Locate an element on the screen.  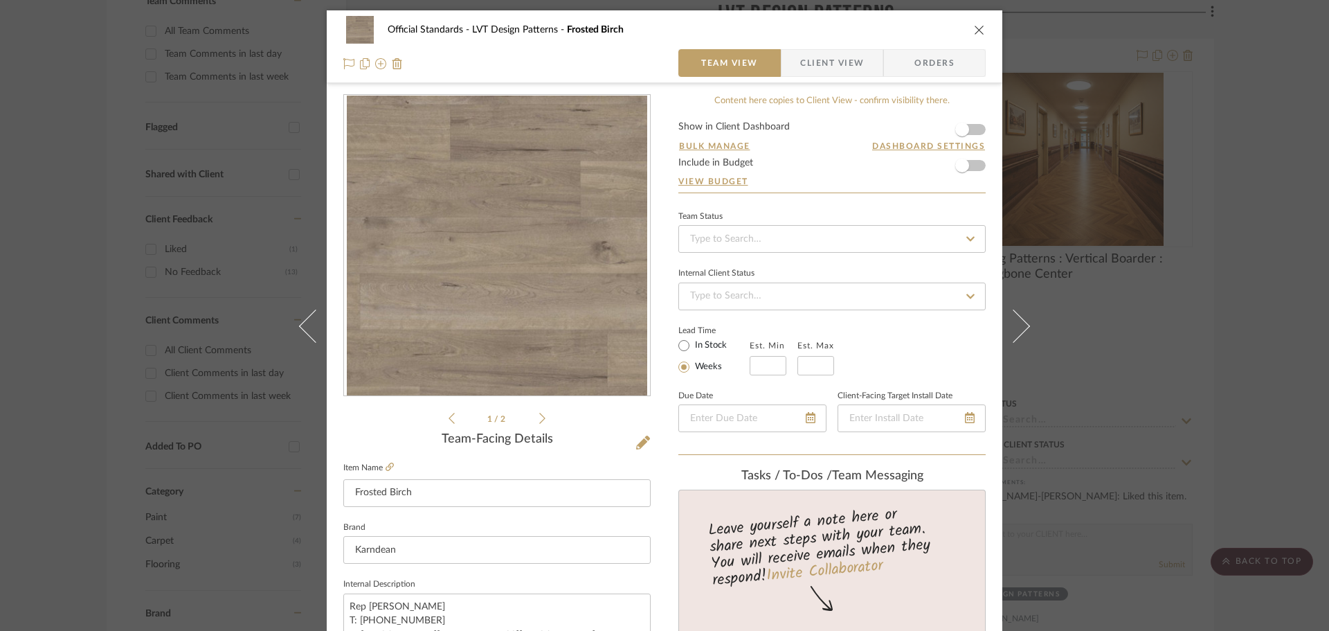
span: Orders is located at coordinates (935, 63).